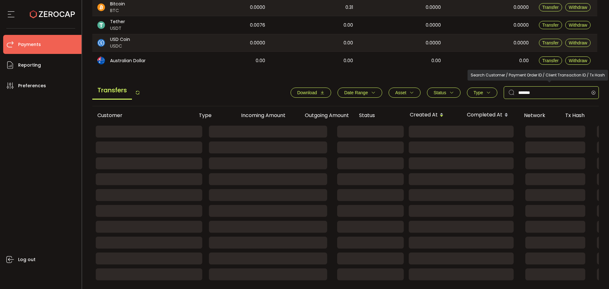 The height and width of the screenshot is (289, 609). What do you see at coordinates (30, 65) in the screenshot?
I see `span: Reporting` at bounding box center [30, 65].